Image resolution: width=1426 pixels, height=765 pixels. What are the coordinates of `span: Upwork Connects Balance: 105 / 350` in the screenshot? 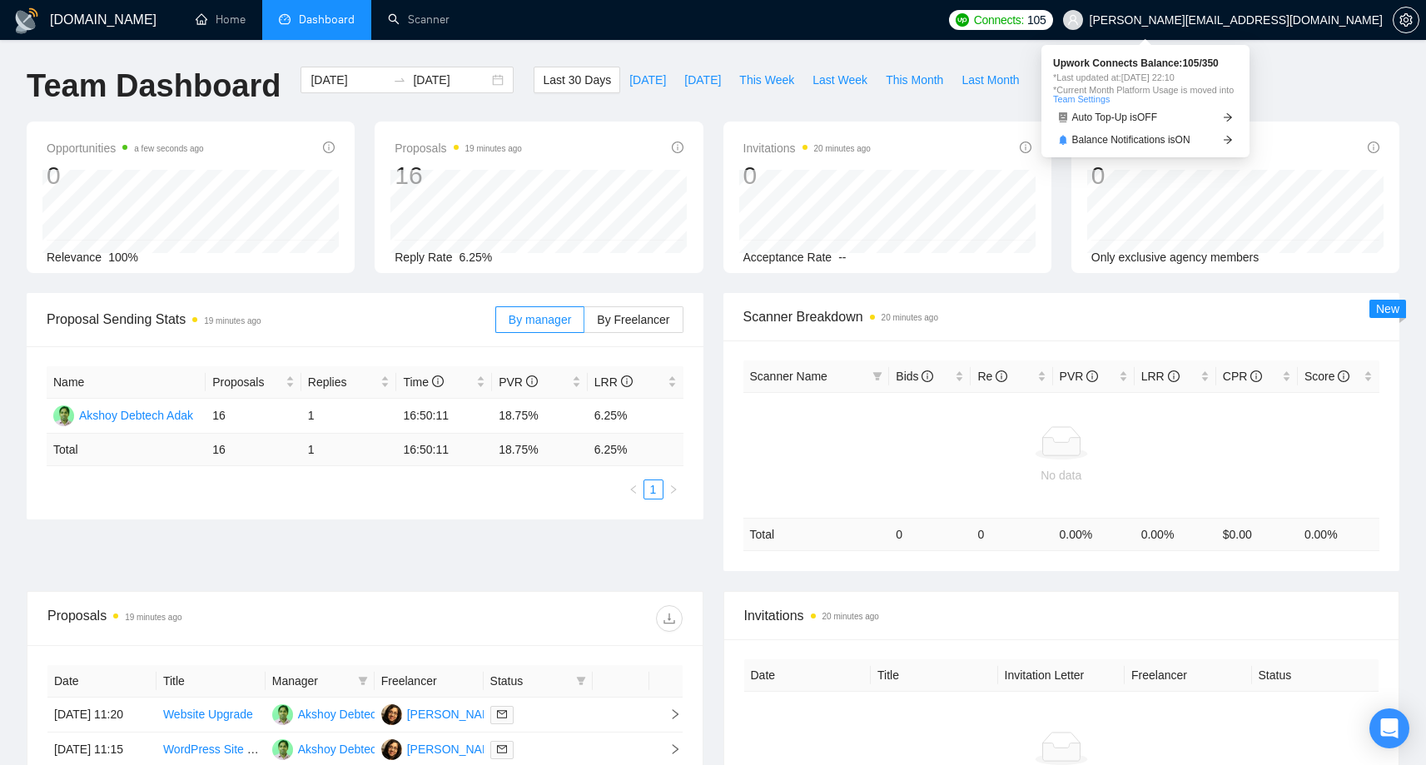 It's located at (1145, 63).